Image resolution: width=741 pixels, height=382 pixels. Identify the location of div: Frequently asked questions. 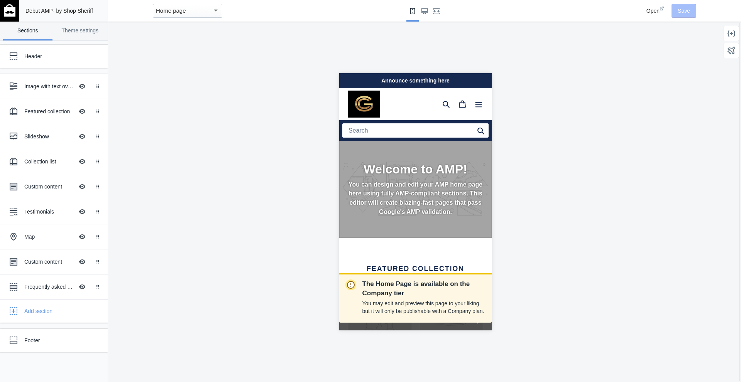
(49, 287).